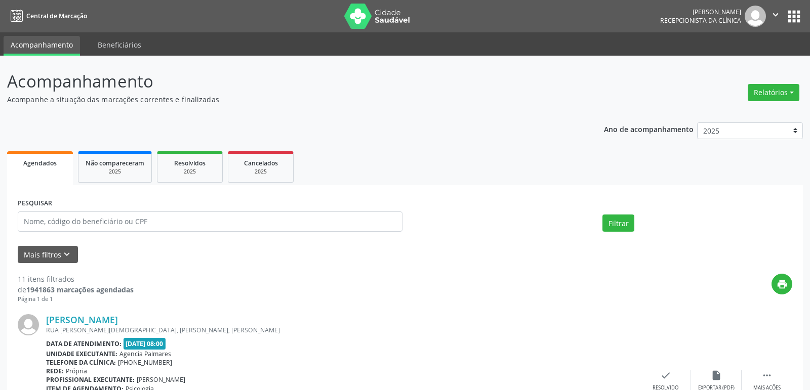 Image resolution: width=810 pixels, height=390 pixels. What do you see at coordinates (48, 255) in the screenshot?
I see `button: Mais filtroskeyboard_arrow_down` at bounding box center [48, 255].